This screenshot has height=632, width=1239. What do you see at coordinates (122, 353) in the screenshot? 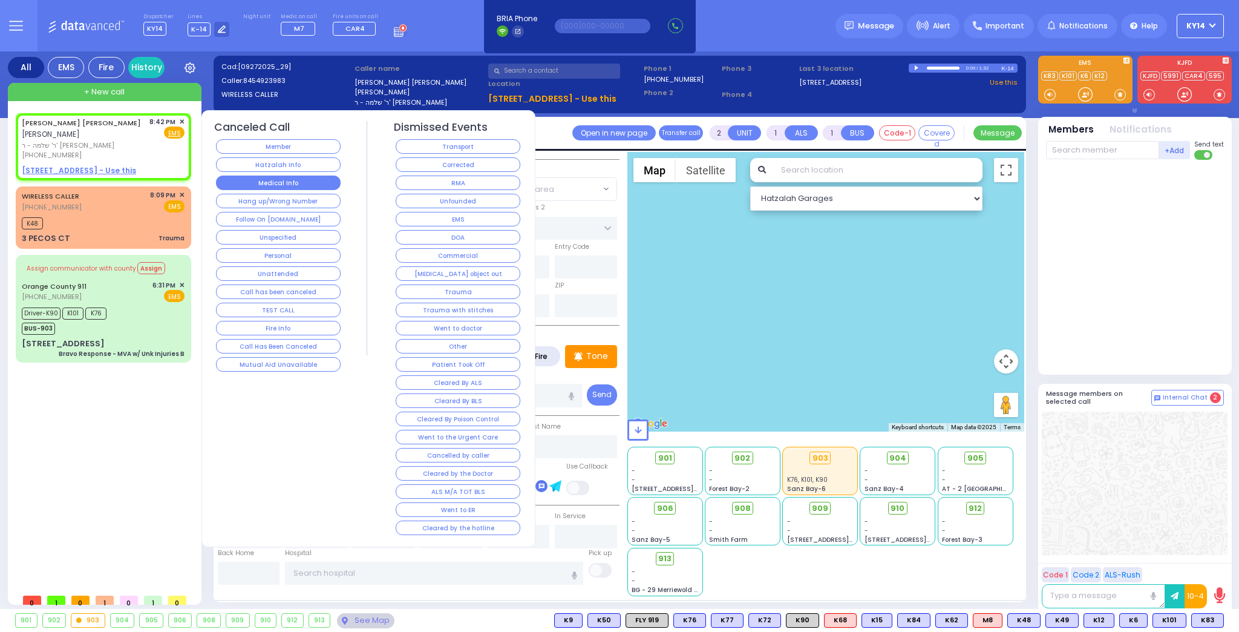
I see `div: Bravo Response - MVA w/ Unk Injuries B` at bounding box center [122, 353].